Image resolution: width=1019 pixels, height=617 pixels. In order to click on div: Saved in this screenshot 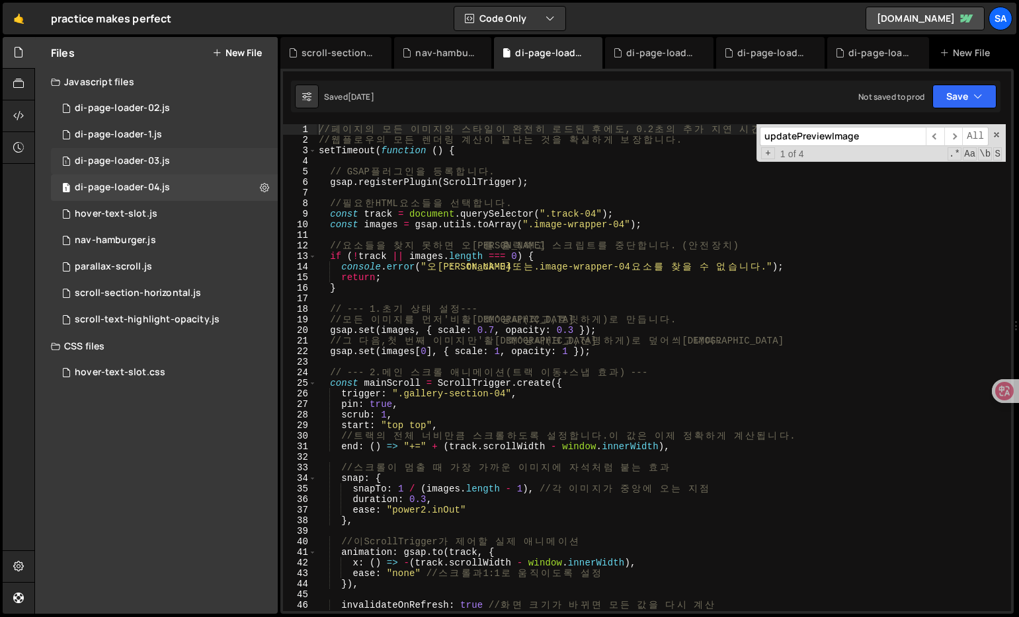, I will do `click(349, 97)`.